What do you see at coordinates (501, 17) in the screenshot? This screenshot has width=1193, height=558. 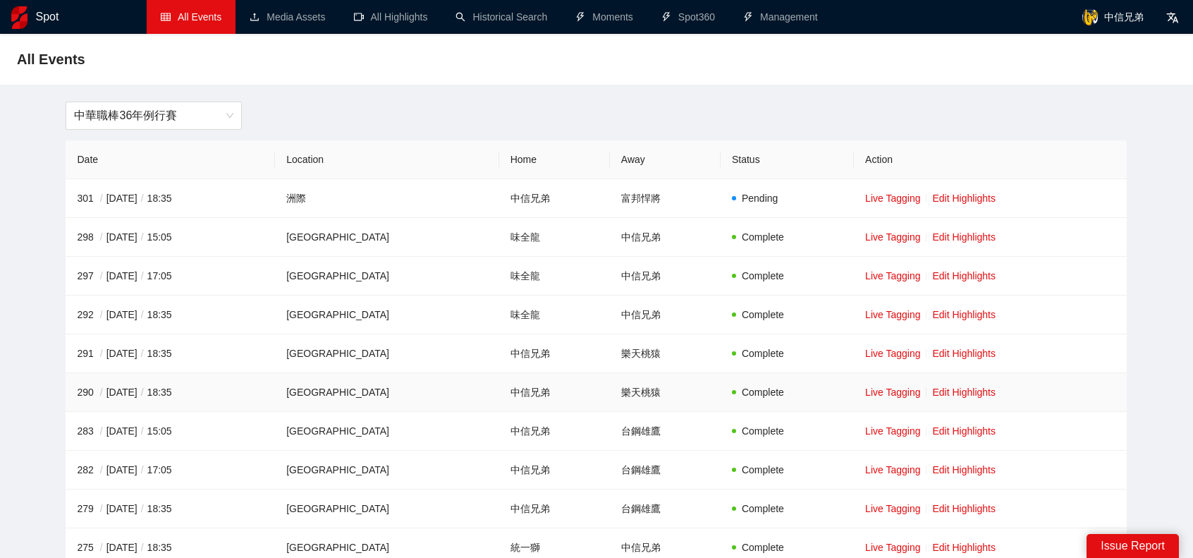 I see `a: searchHistorical Search` at bounding box center [501, 17].